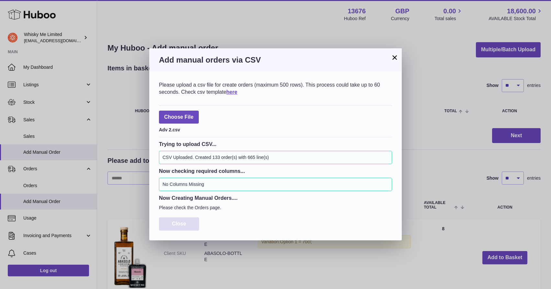  I want to click on h3: Now Creating Manual Orders...., so click(276, 198).